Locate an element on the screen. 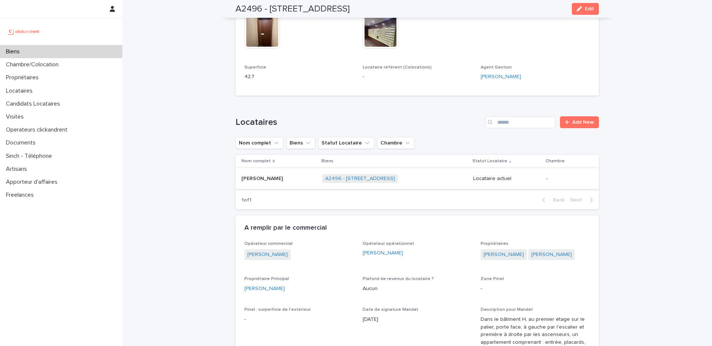 The image size is (712, 346). span: Back is located at coordinates (556, 200).